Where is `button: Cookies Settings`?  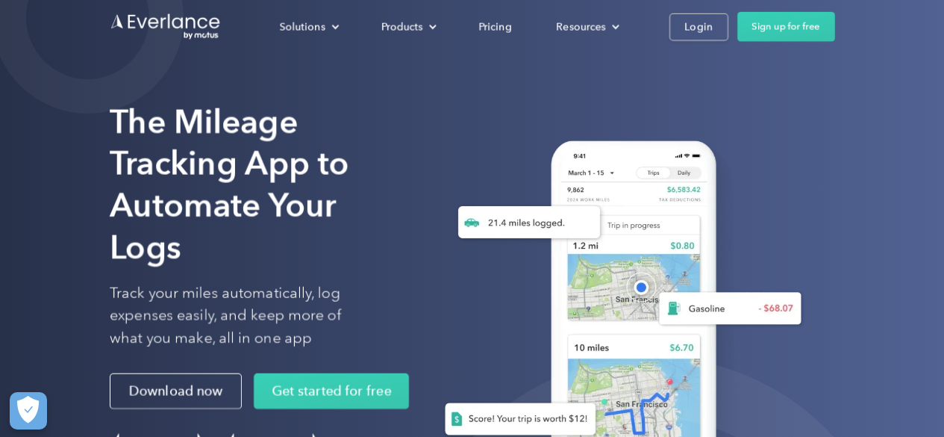 button: Cookies Settings is located at coordinates (28, 410).